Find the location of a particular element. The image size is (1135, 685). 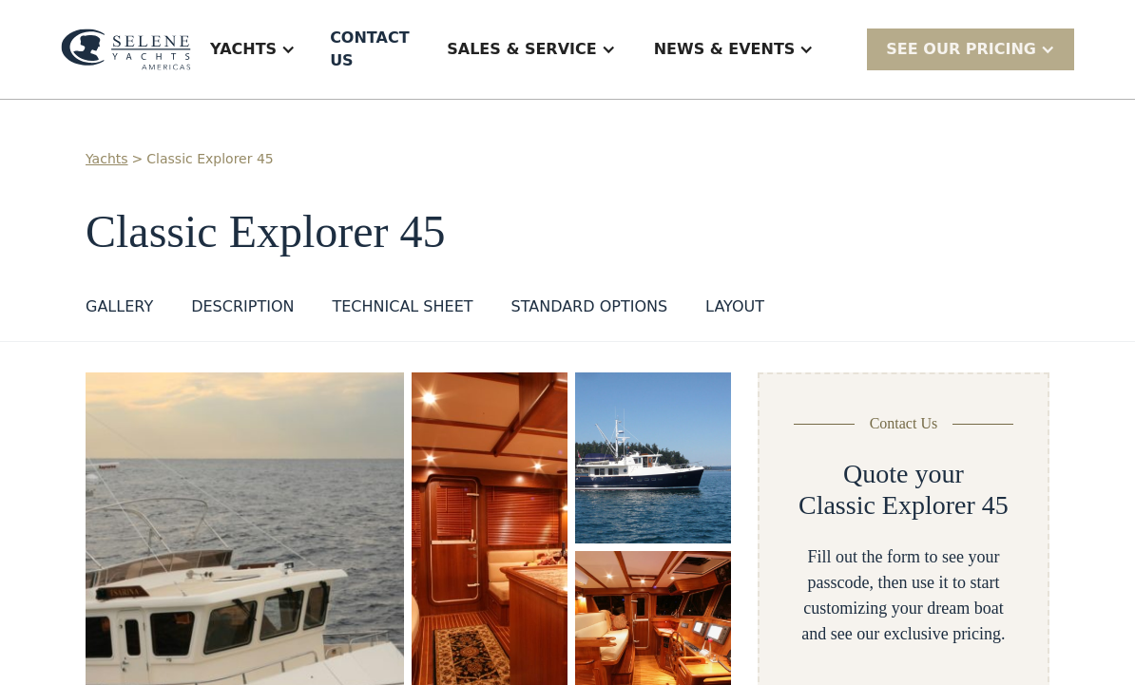

div: layout is located at coordinates (735, 307).